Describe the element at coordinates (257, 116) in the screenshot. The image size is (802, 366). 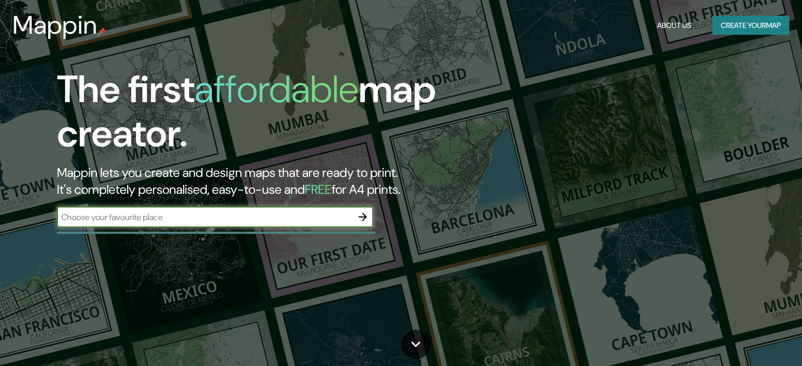
I see `h1: The first map creator.` at that location.